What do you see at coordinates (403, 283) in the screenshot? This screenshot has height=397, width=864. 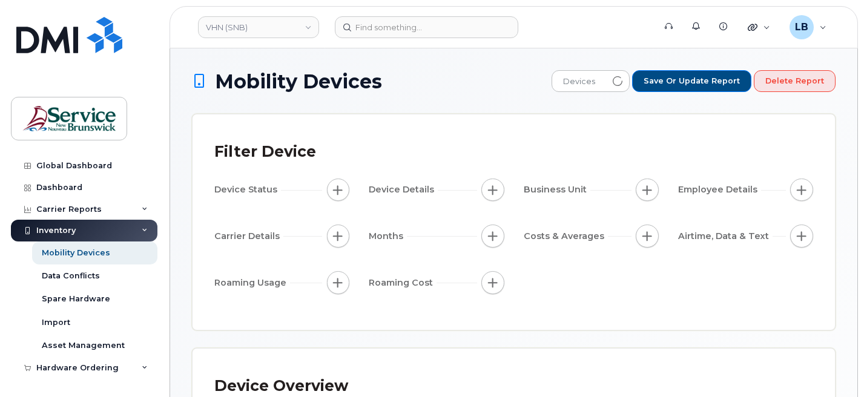 I see `span: Roaming Cost` at bounding box center [403, 283].